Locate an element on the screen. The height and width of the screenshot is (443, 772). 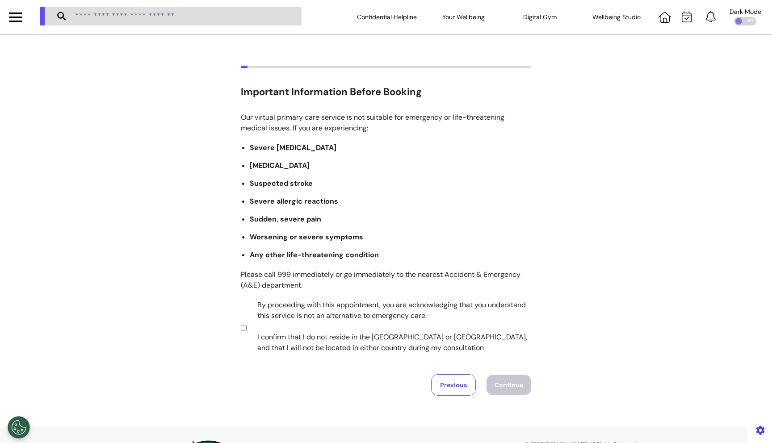
div: Confidential Helpline is located at coordinates (387, 17).